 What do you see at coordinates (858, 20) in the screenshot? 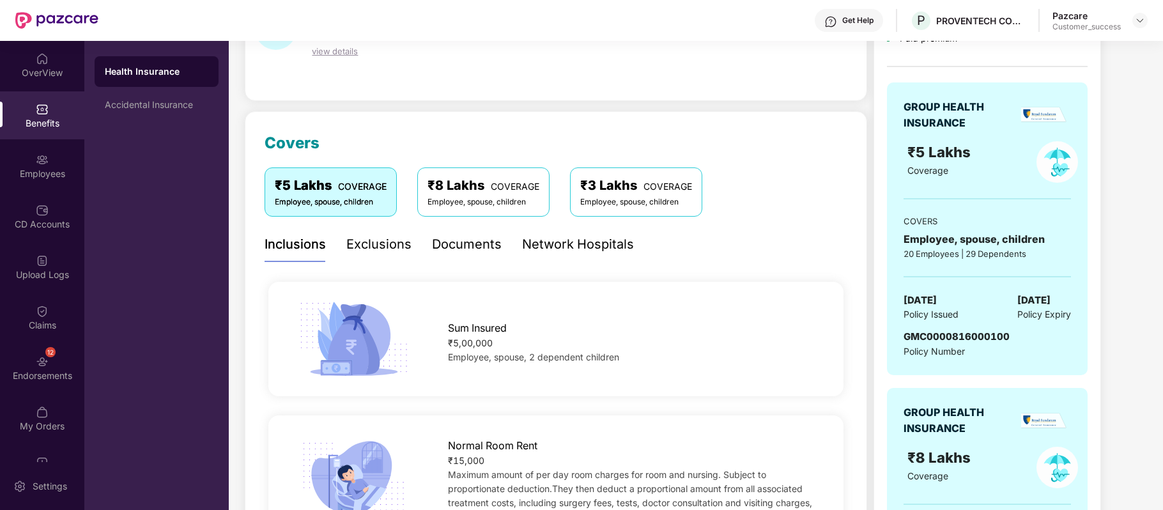
I see `div: Get Help` at bounding box center [858, 20].